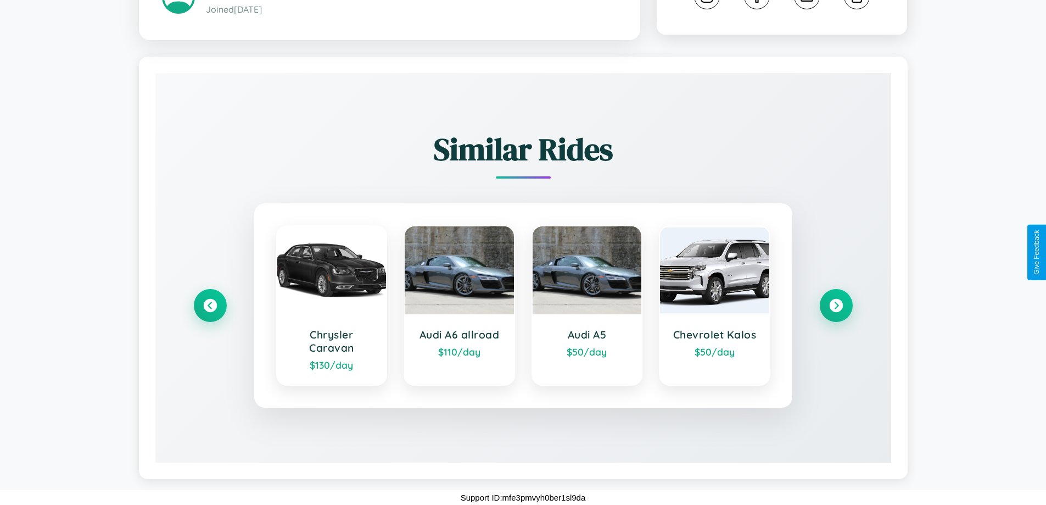 This screenshot has height=505, width=1046. I want to click on h3: Chrysler Caravan, so click(332, 341).